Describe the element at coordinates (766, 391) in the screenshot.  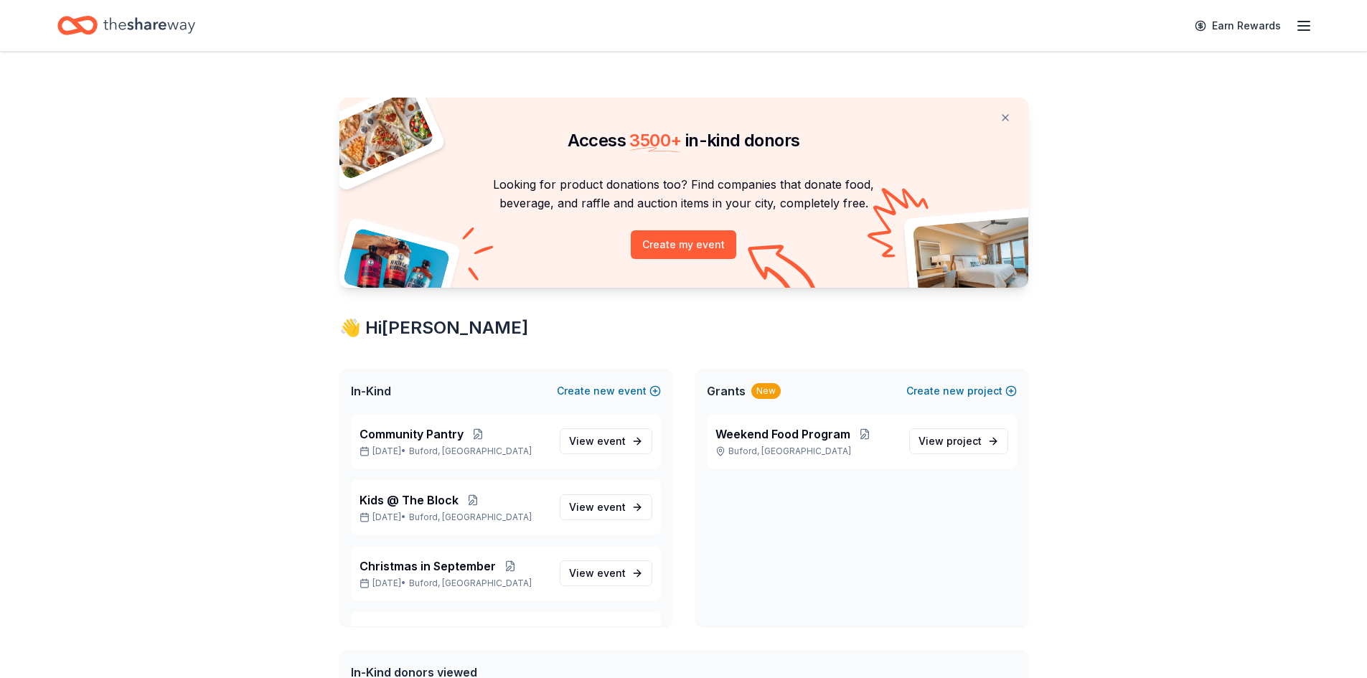
I see `div: New` at that location.